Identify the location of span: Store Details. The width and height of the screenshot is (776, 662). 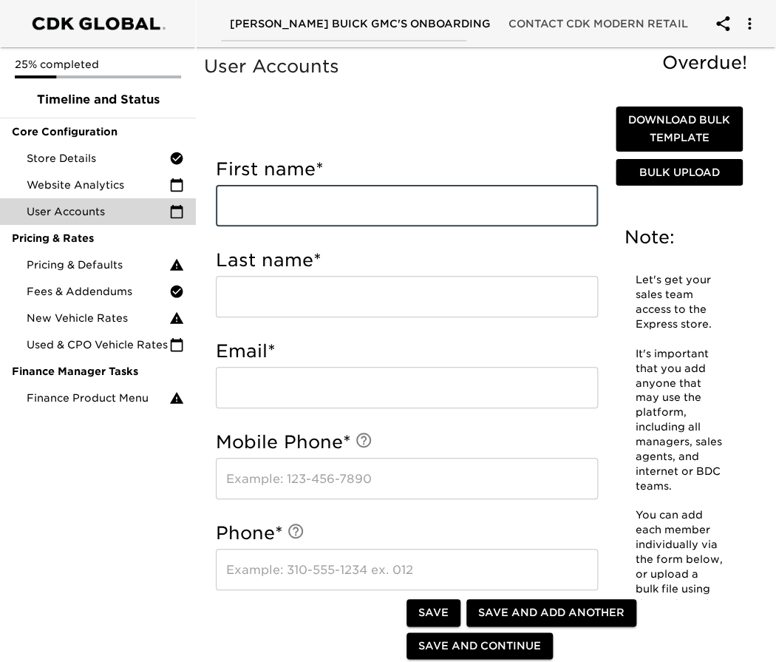
(98, 158).